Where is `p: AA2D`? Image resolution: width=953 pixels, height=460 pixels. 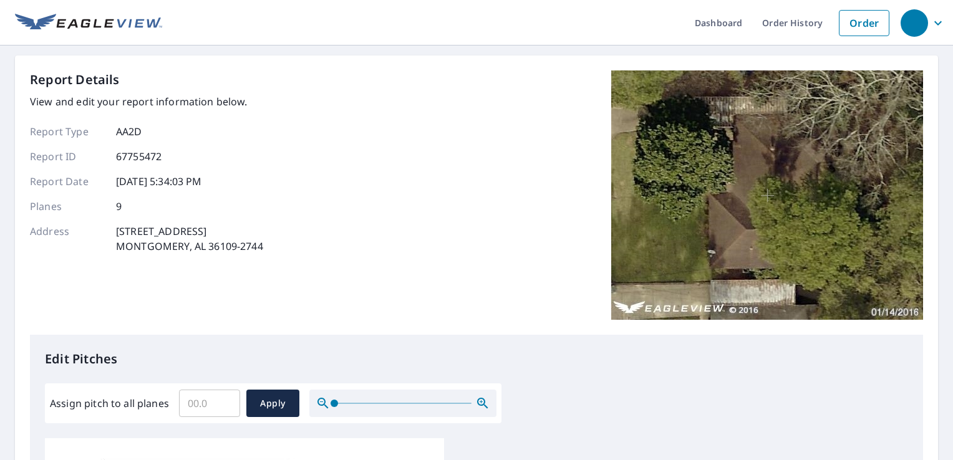
p: AA2D is located at coordinates (129, 132).